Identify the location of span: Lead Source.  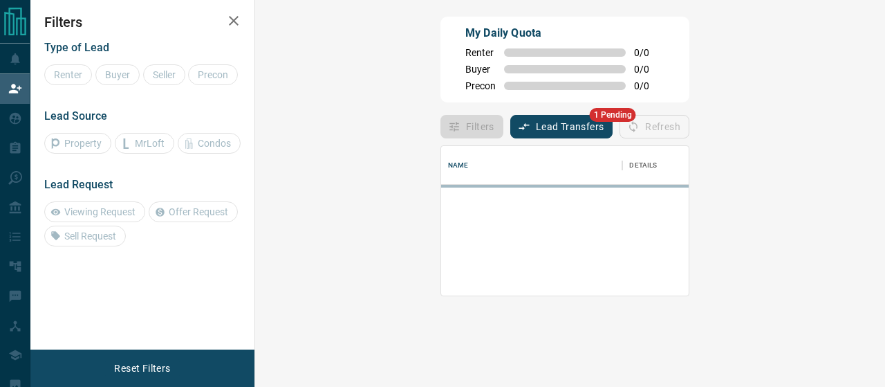
(75, 115).